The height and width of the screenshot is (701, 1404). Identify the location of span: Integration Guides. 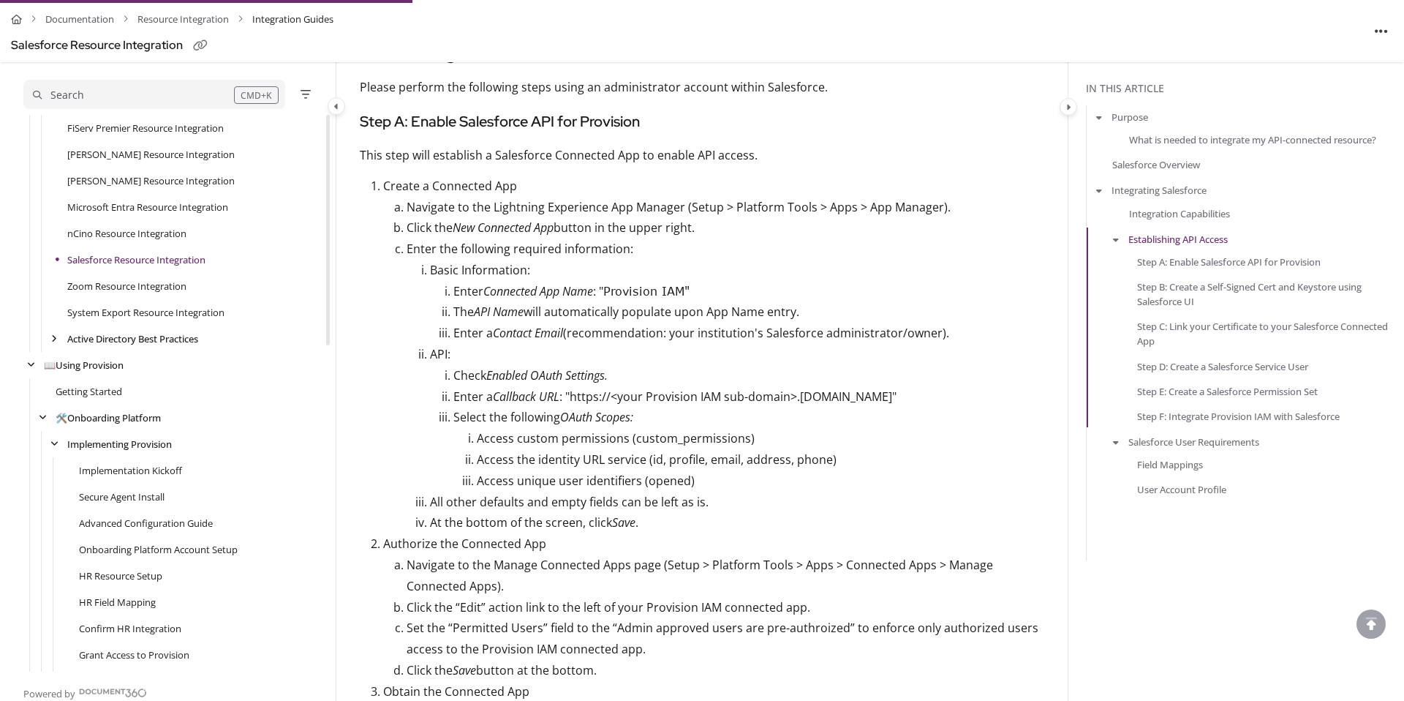
(293, 19).